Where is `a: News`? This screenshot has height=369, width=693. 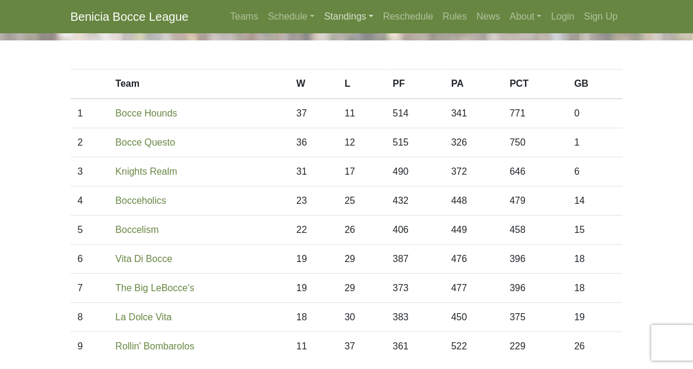
a: News is located at coordinates (488, 17).